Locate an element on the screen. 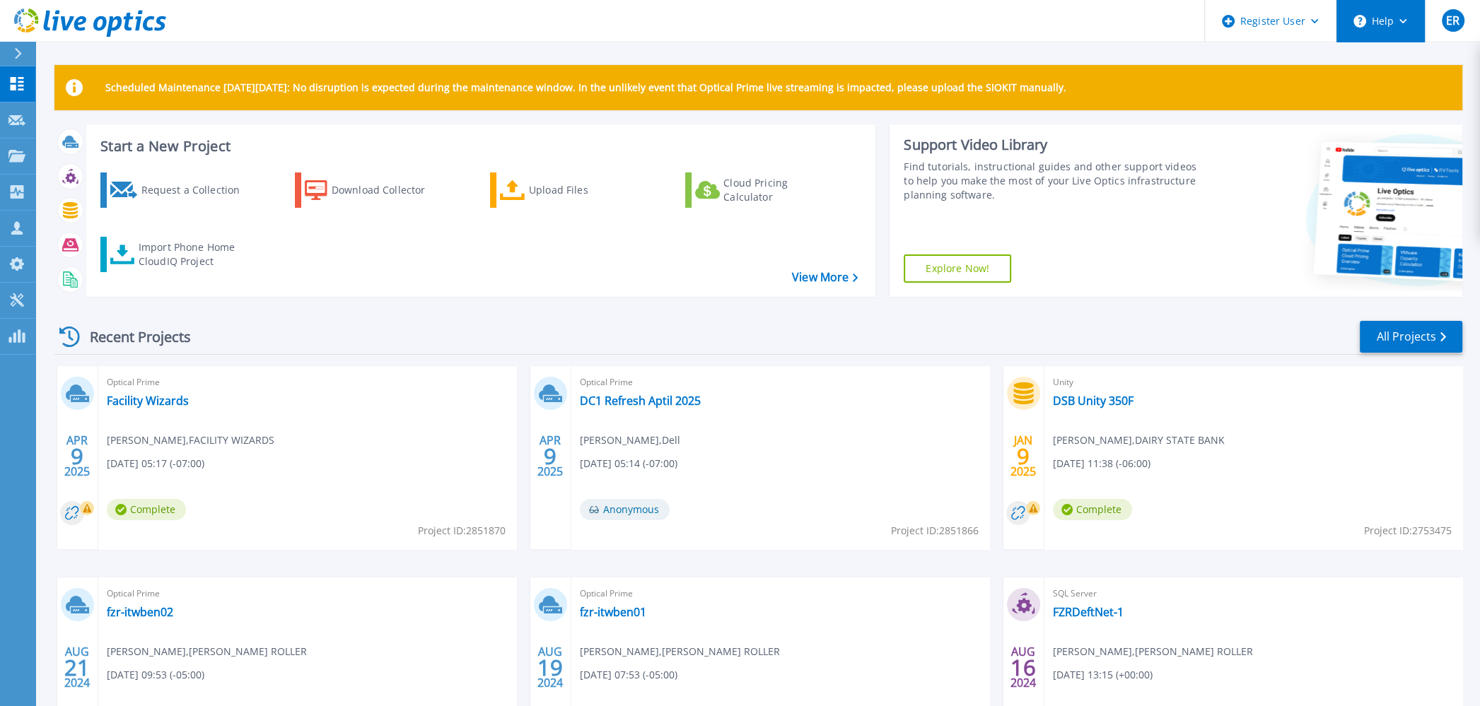 Image resolution: width=1480 pixels, height=706 pixels. span: Unity is located at coordinates (1253, 383).